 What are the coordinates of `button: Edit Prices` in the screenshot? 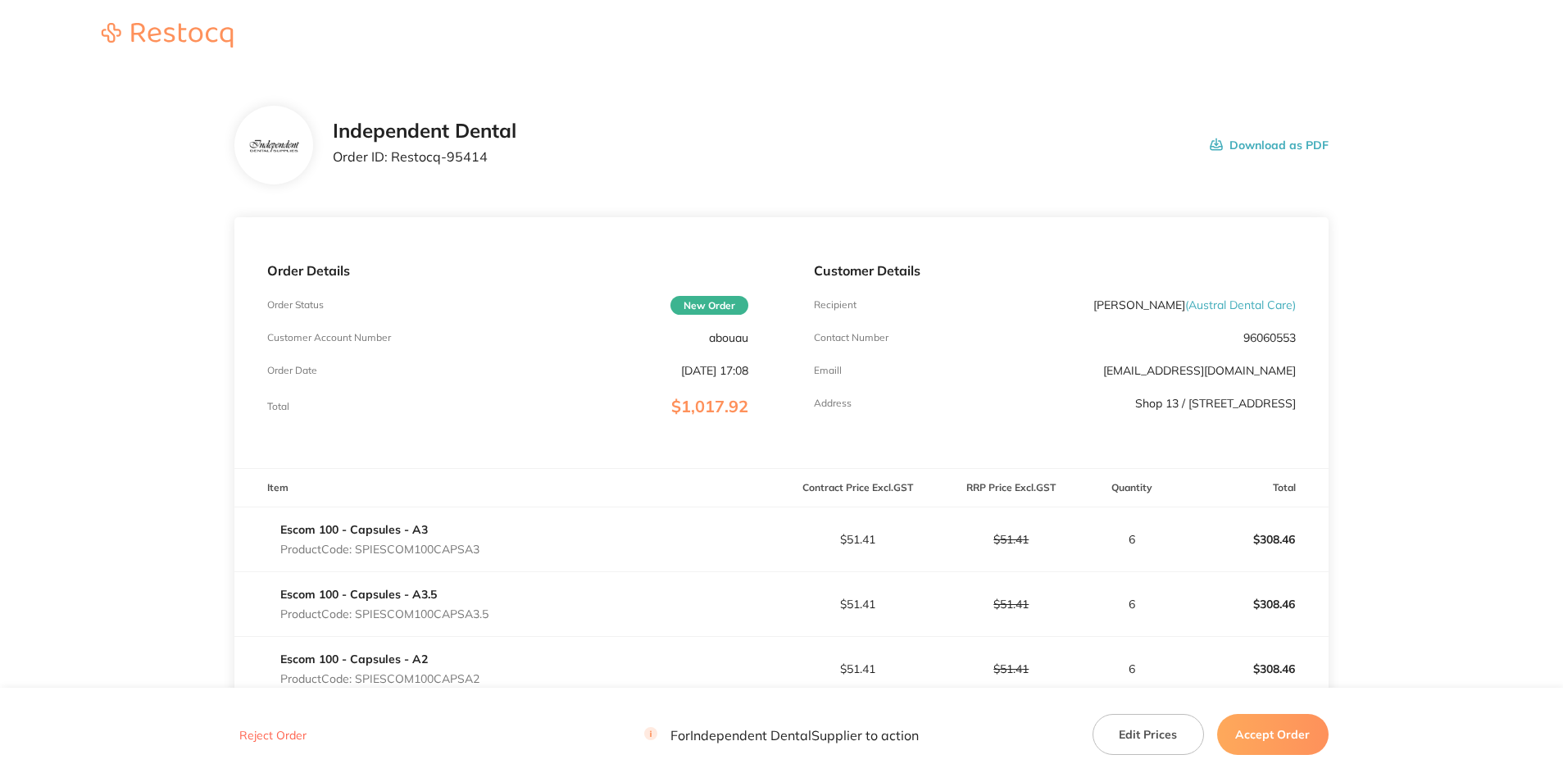 It's located at (1148, 734).